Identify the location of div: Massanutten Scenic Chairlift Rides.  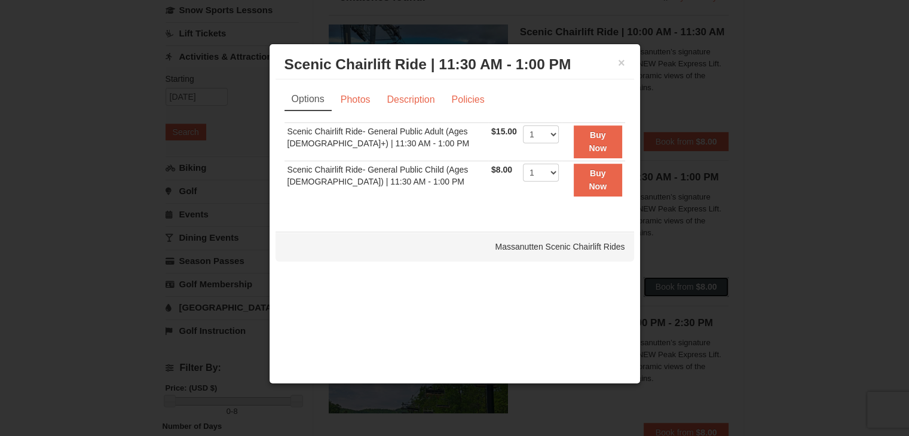
(455, 247).